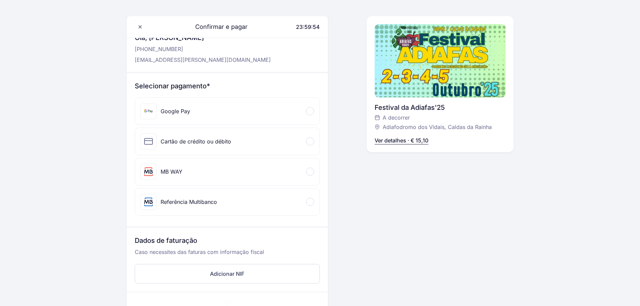  I want to click on div: MB WAY, so click(171, 172).